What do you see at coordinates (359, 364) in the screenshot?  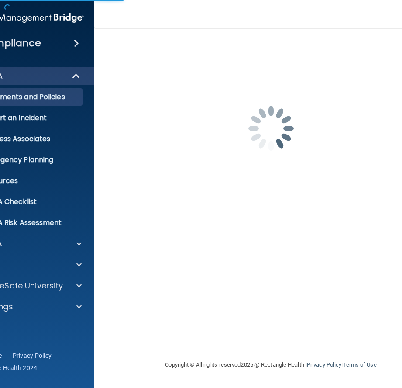 I see `a: Terms of Use` at bounding box center [359, 364].